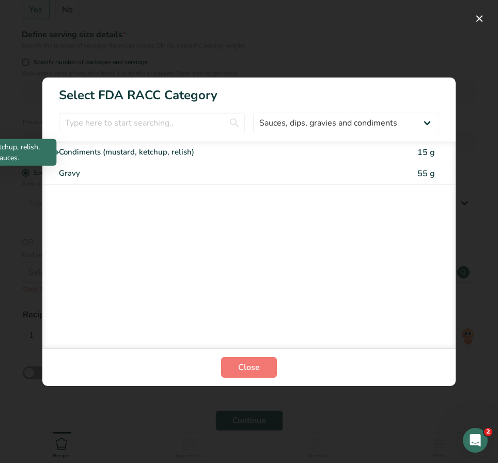 This screenshot has width=498, height=463. I want to click on div: Gravy, so click(206, 173).